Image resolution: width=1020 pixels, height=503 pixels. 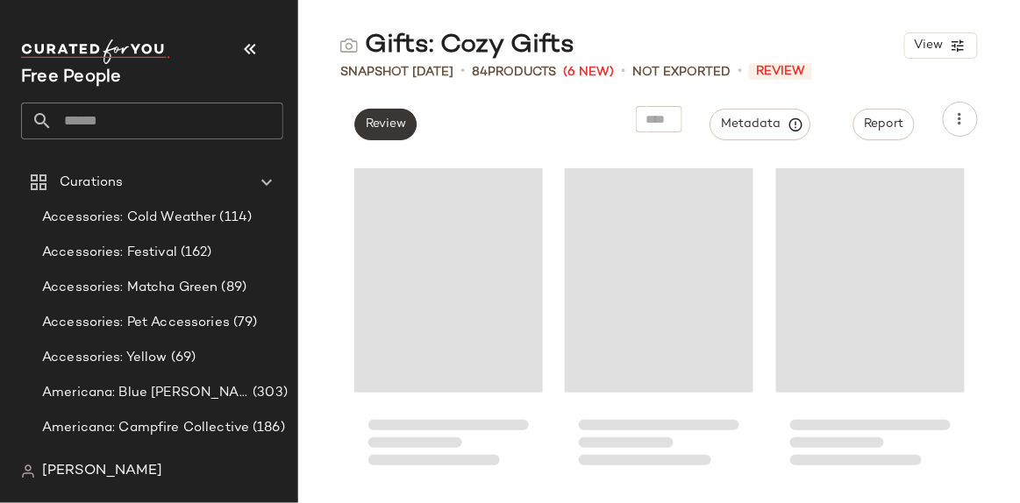 What do you see at coordinates (104, 358) in the screenshot?
I see `span: Accessories: Yellow` at bounding box center [104, 358].